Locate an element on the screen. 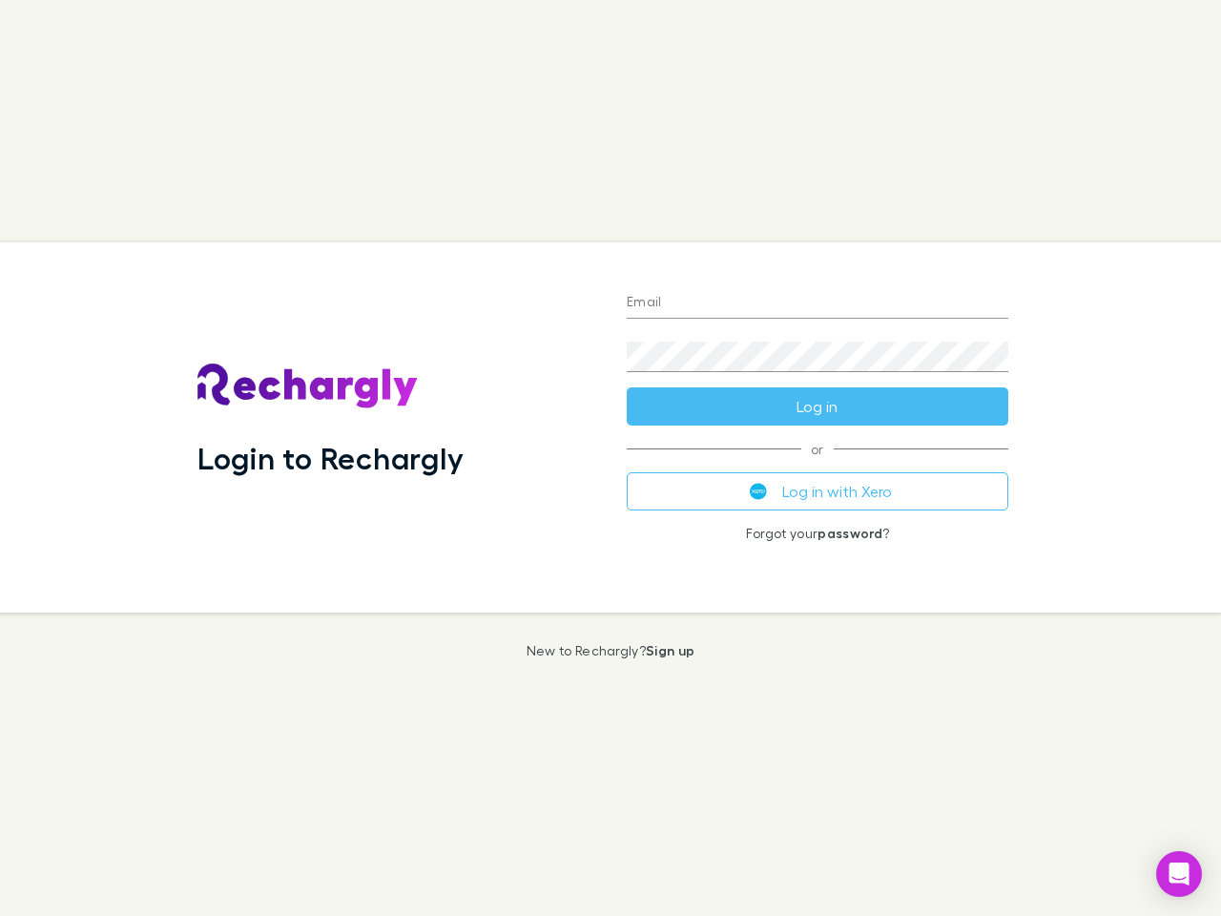 This screenshot has width=1221, height=916. img: Rechargly's Logo is located at coordinates (308, 386).